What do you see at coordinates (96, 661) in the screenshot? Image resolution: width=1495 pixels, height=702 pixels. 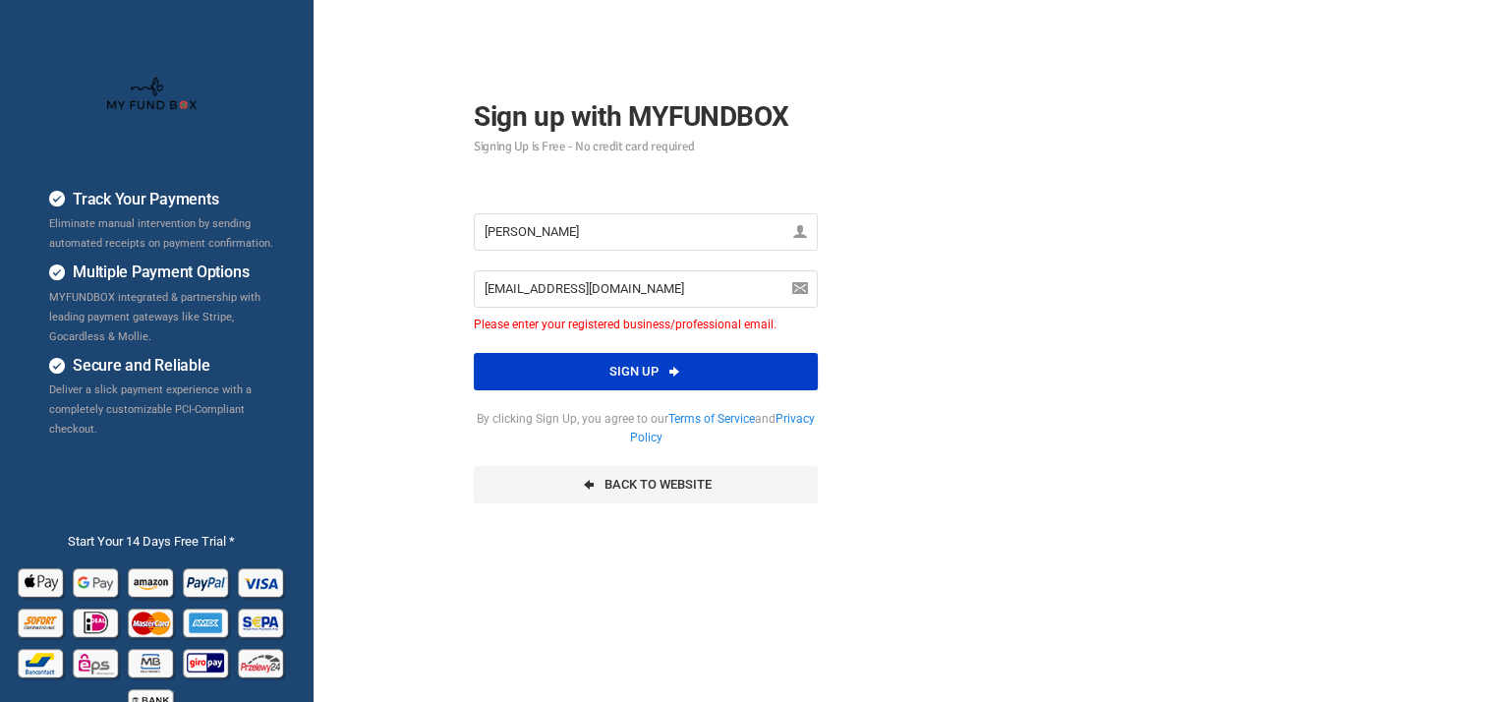 I see `img: EPS Pay` at bounding box center [96, 661].